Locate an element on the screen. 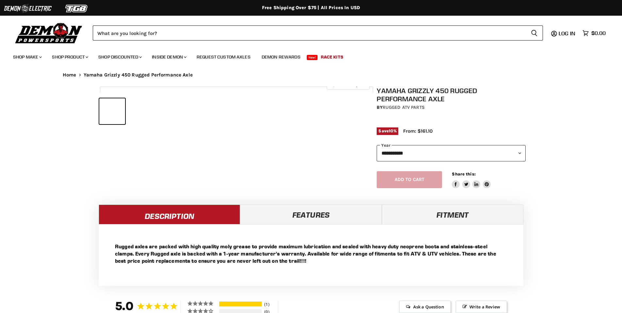 The height and width of the screenshot is (313, 622). img: TGB Logo 2 is located at coordinates (77, 8).